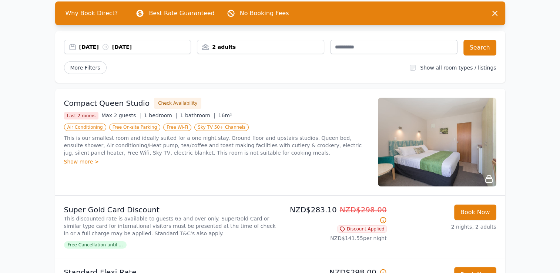 The image size is (560, 273). I want to click on span: Free On-site Parking, so click(135, 127).